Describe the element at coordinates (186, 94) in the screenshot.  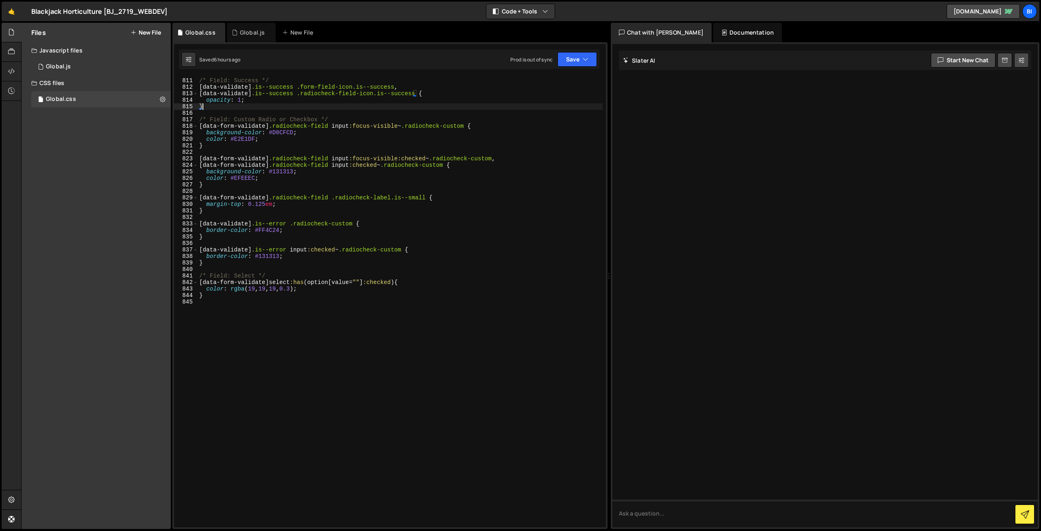
I see `div: 813` at that location.